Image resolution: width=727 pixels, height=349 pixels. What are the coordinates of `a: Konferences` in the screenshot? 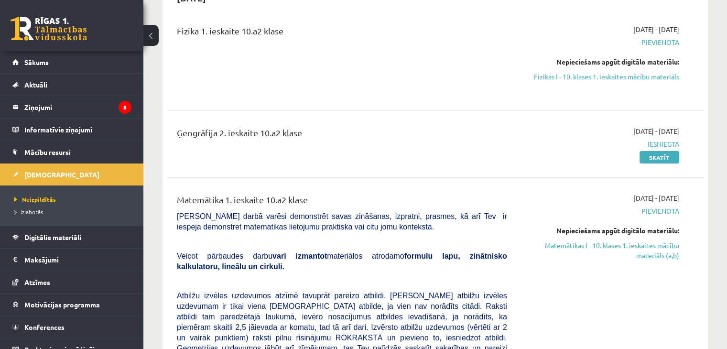 It's located at (72, 327).